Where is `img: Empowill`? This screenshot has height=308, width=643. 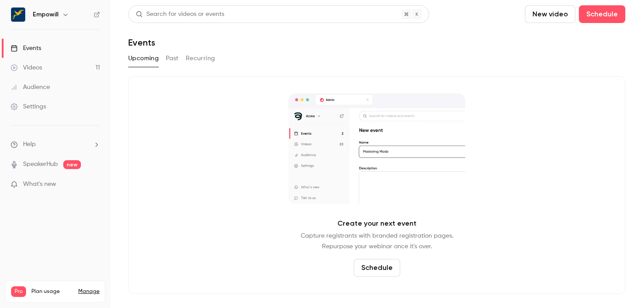 img: Empowill is located at coordinates (18, 15).